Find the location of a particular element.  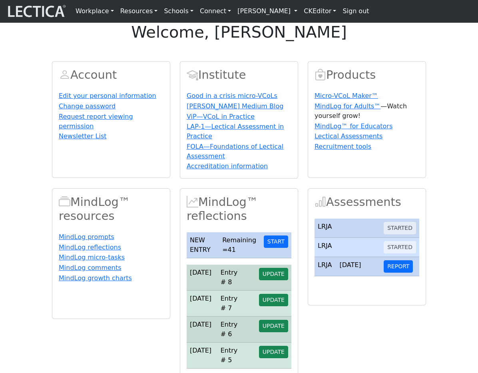

a: Resources is located at coordinates (139, 11).